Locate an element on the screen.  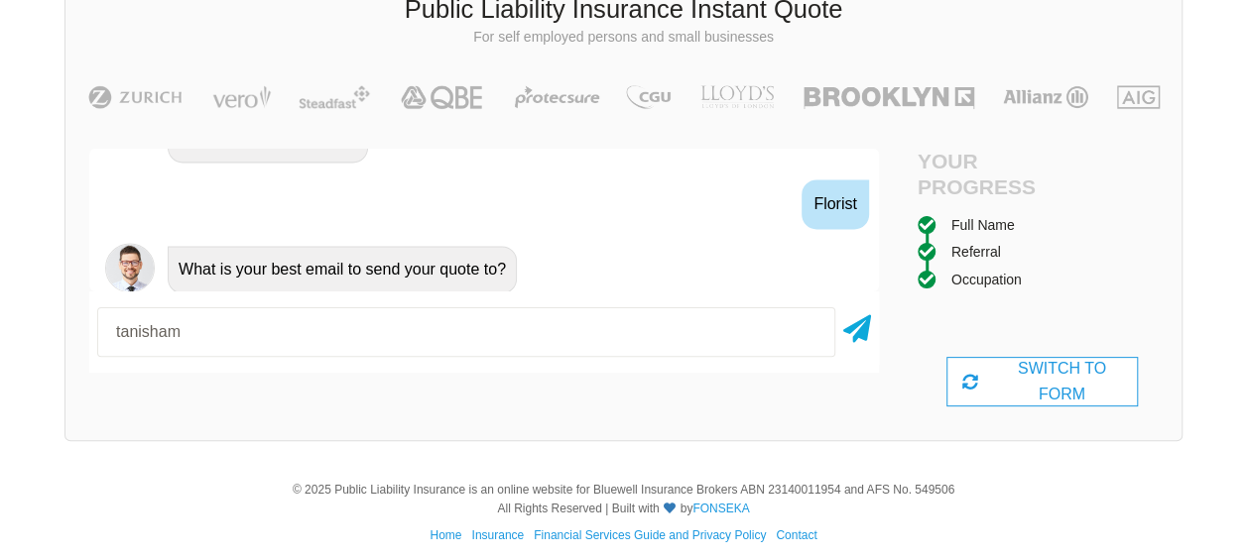
img: AIG | Public Liability Insurance is located at coordinates (1137, 97).